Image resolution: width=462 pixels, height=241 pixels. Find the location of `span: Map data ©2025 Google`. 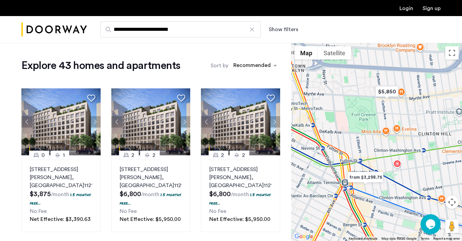

span: Map data ©2025 Google is located at coordinates (399, 238).